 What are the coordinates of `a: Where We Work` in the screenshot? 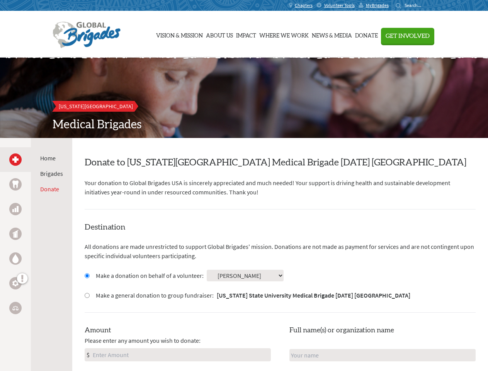 It's located at (284, 34).